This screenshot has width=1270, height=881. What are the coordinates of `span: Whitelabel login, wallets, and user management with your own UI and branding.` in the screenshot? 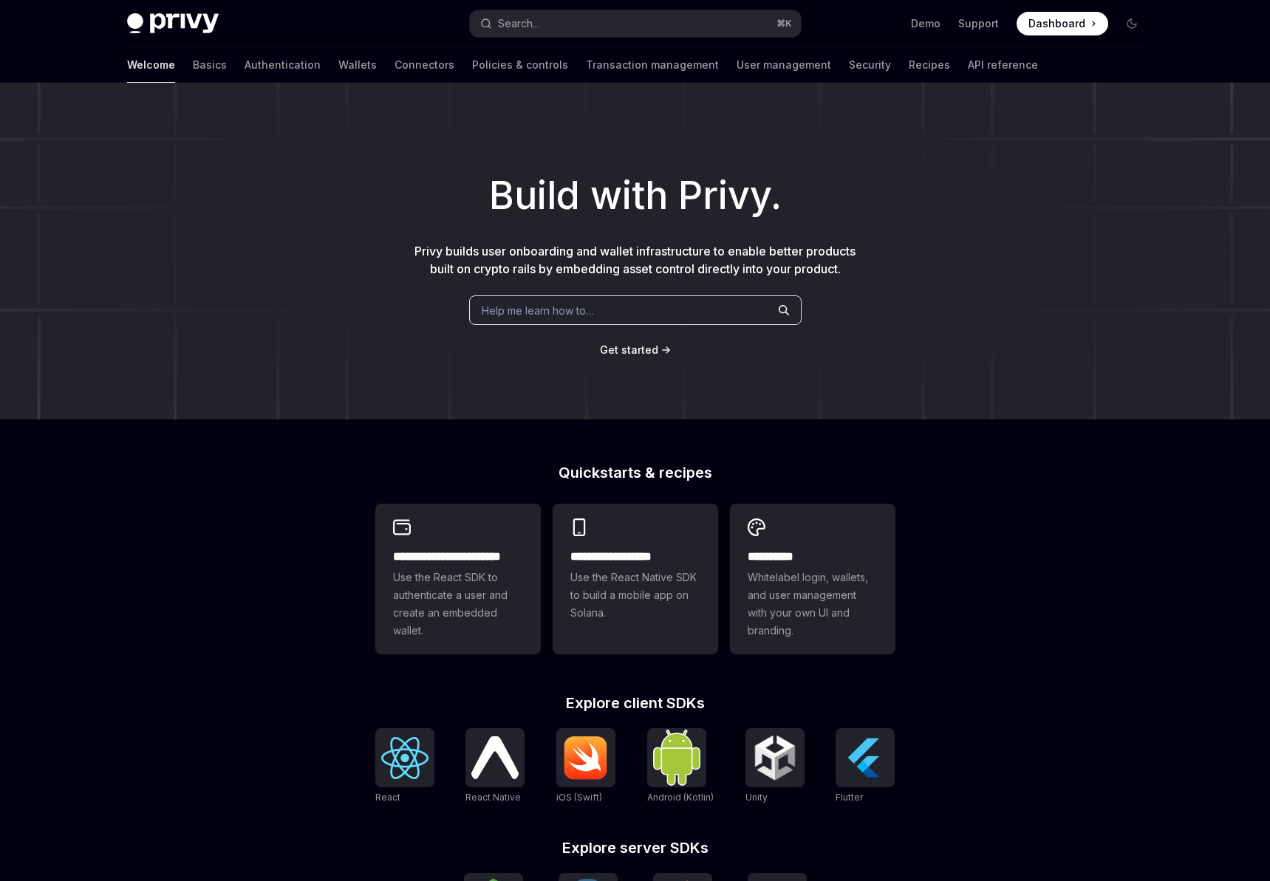 It's located at (813, 604).